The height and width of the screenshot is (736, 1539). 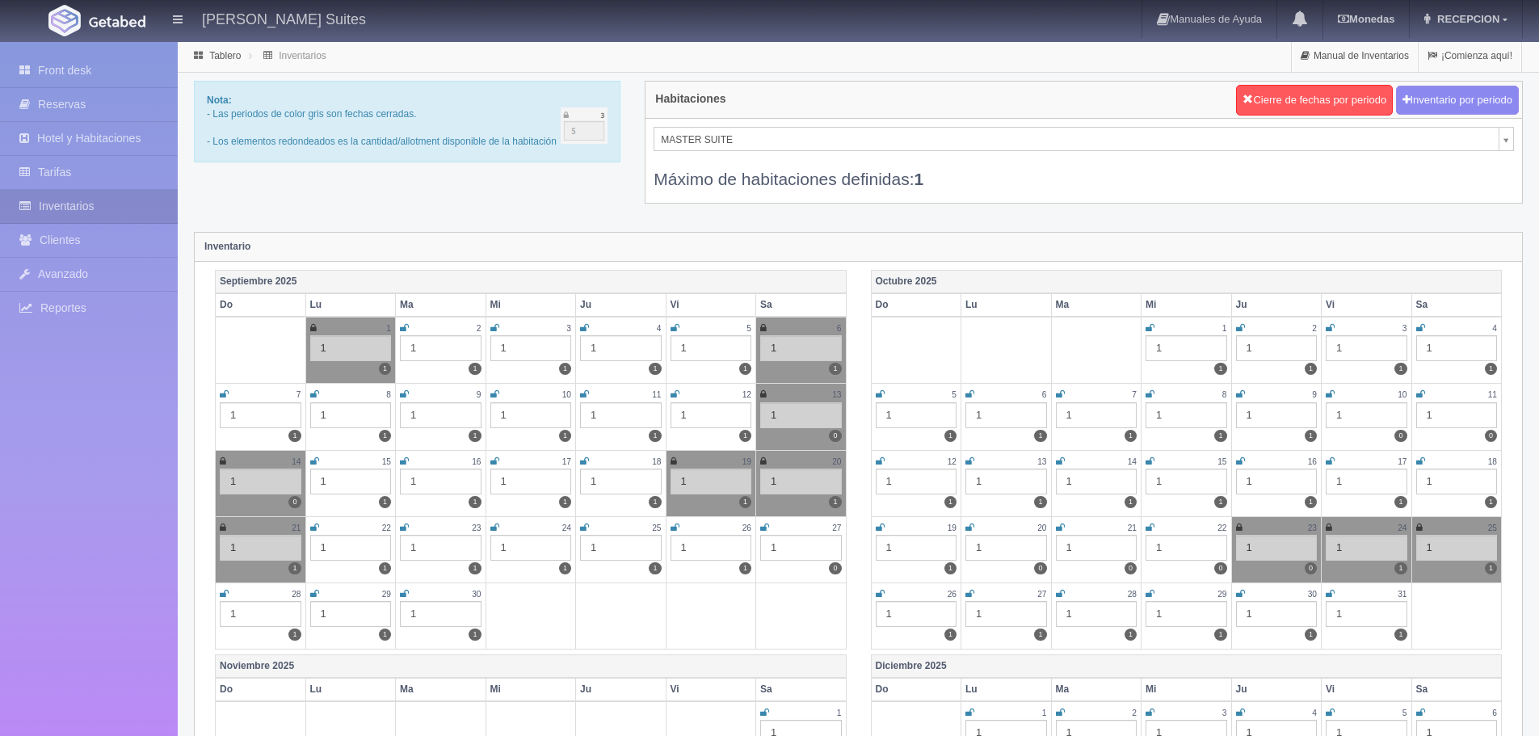 What do you see at coordinates (1493, 394) in the screenshot?
I see `small: 11` at bounding box center [1493, 394].